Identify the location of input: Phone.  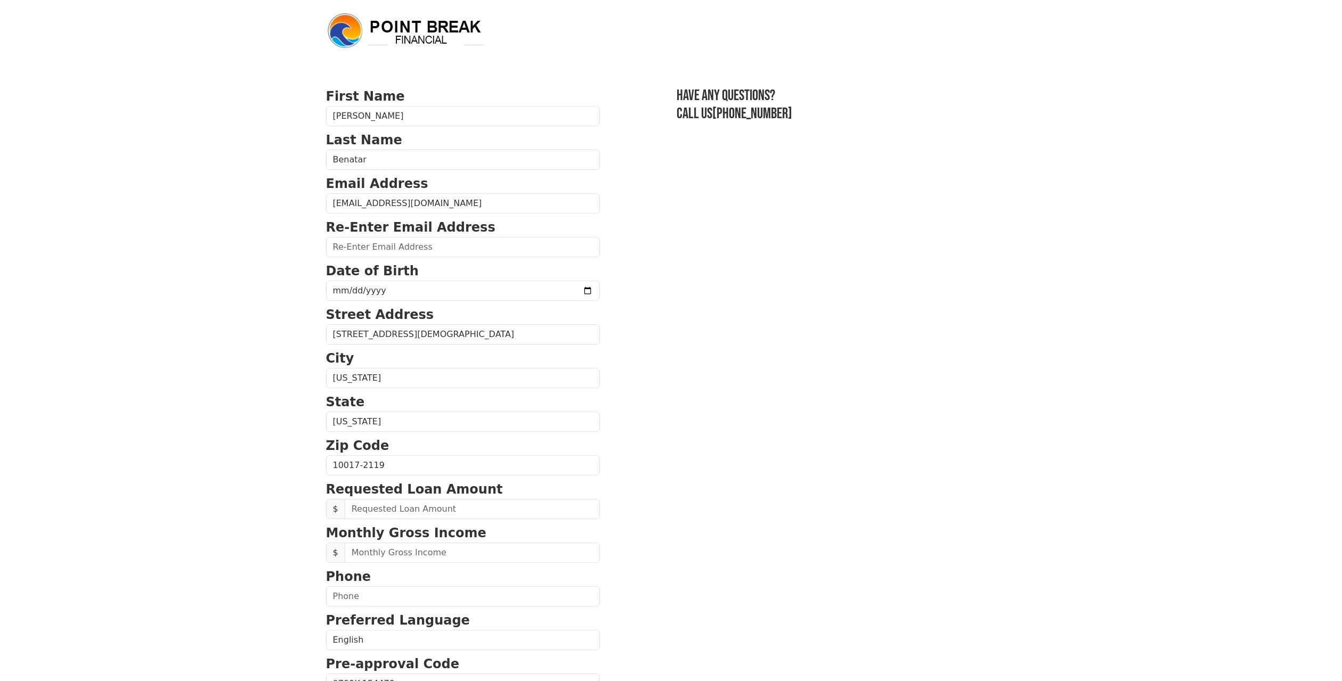
(463, 597).